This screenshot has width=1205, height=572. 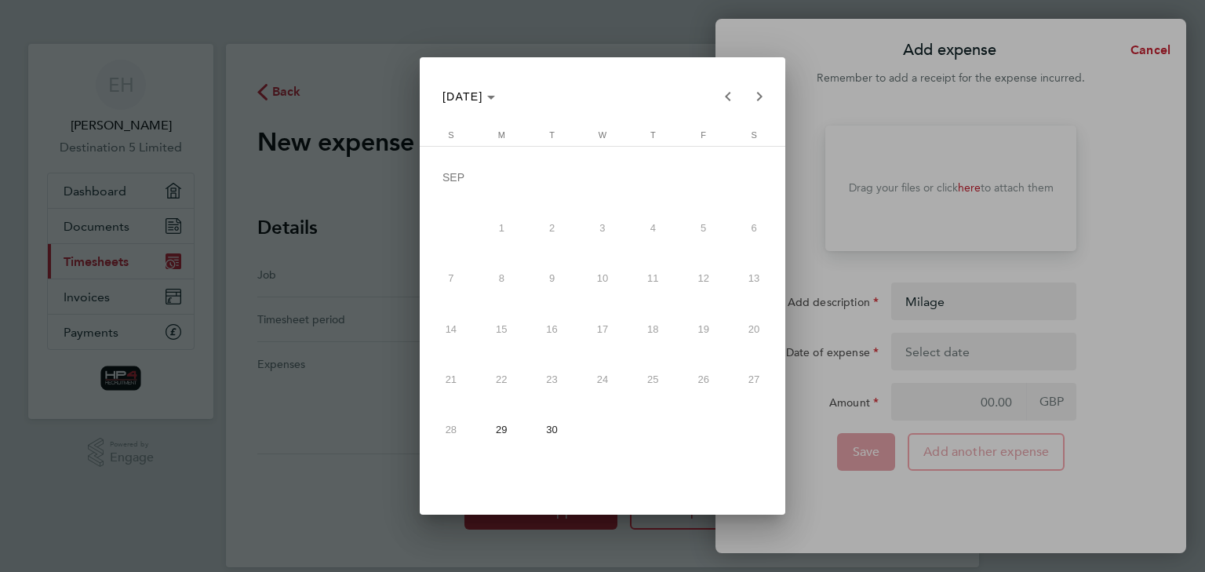 What do you see at coordinates (501, 430) in the screenshot?
I see `span: 29` at bounding box center [501, 430].